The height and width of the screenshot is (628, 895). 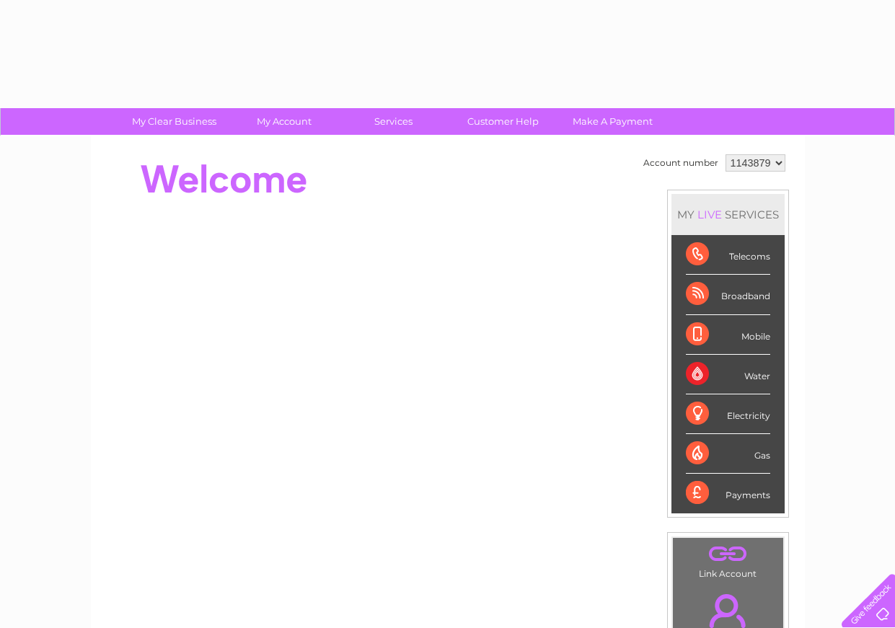 What do you see at coordinates (681, 163) in the screenshot?
I see `td: Account number` at bounding box center [681, 163].